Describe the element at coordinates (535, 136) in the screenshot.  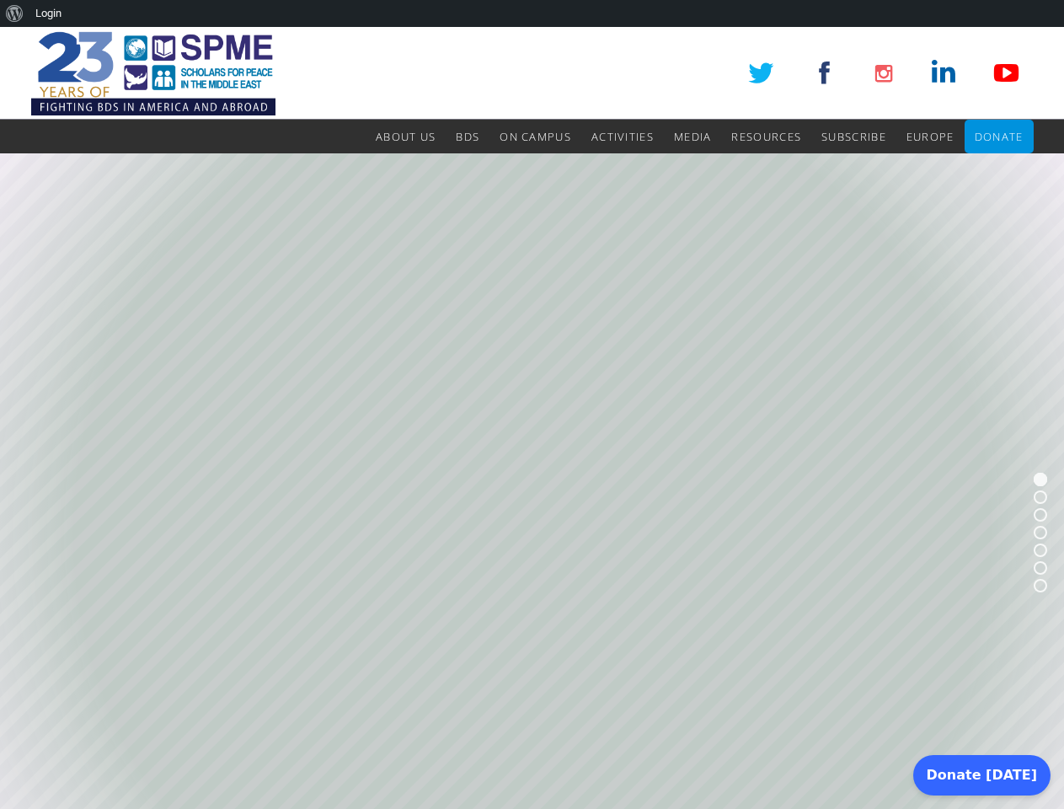
I see `span: On Campus` at that location.